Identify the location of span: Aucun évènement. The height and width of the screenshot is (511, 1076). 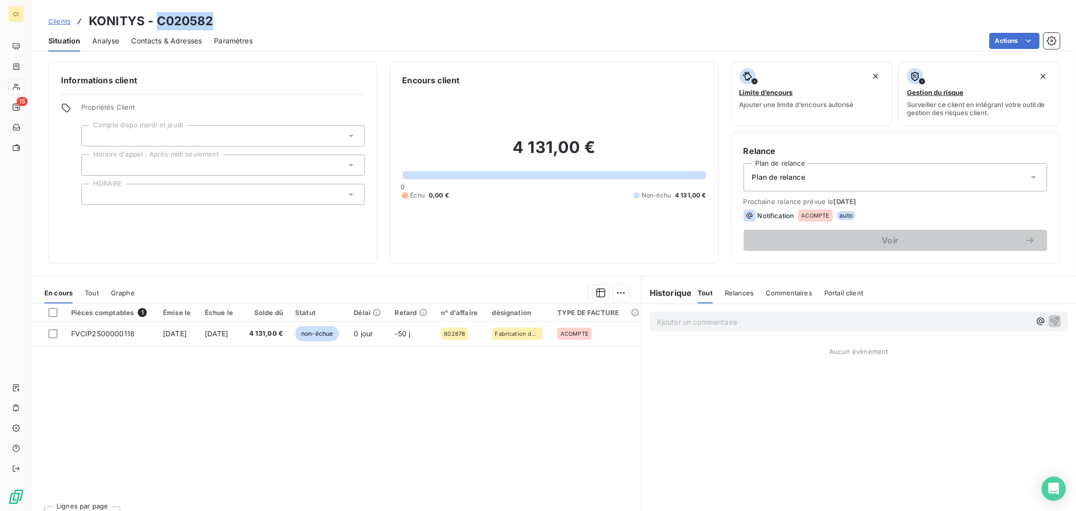
(859, 351).